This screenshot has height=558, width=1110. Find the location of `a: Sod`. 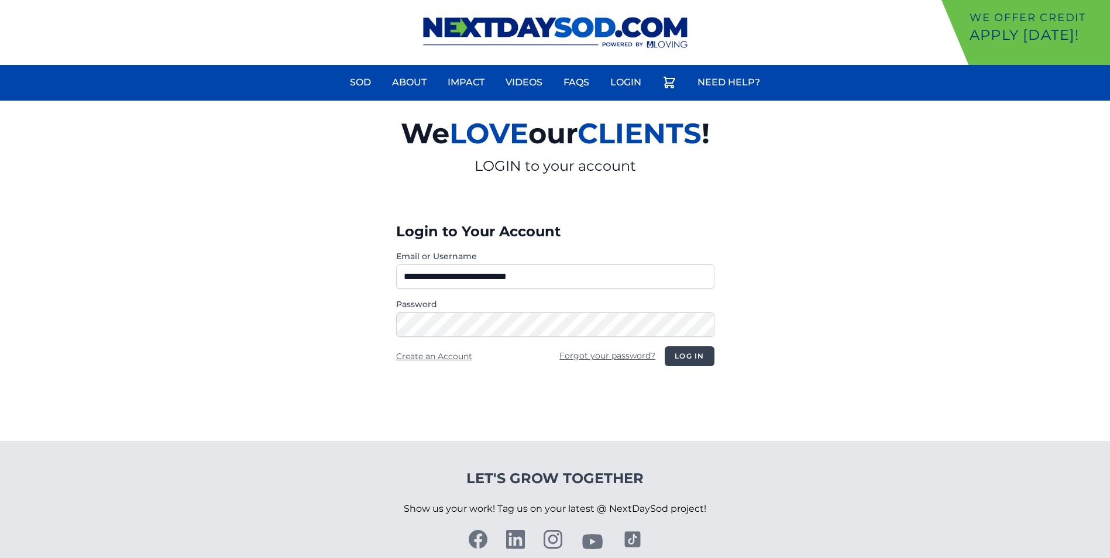

a: Sod is located at coordinates (360, 82).